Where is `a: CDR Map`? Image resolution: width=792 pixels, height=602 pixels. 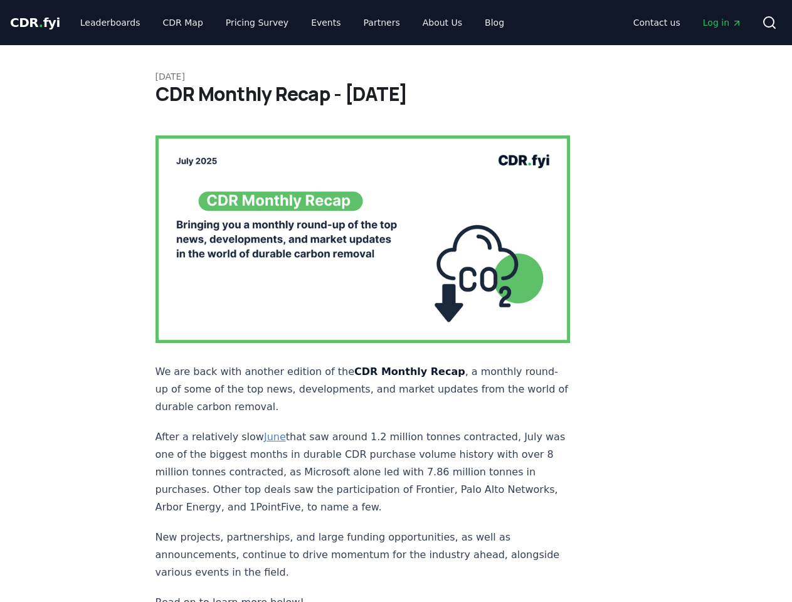
a: CDR Map is located at coordinates (183, 23).